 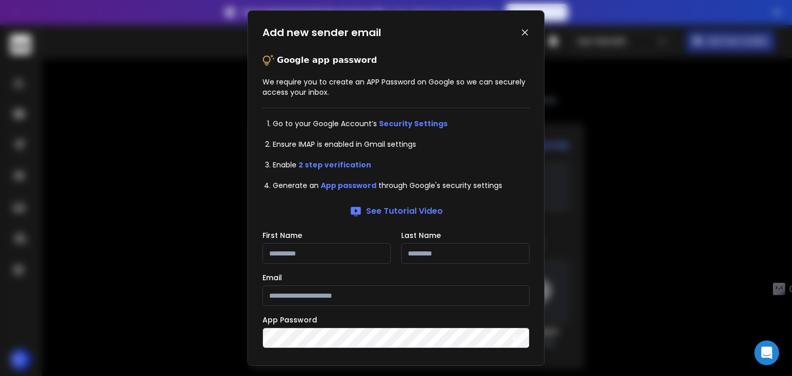 I want to click on p: Google app password, so click(x=327, y=60).